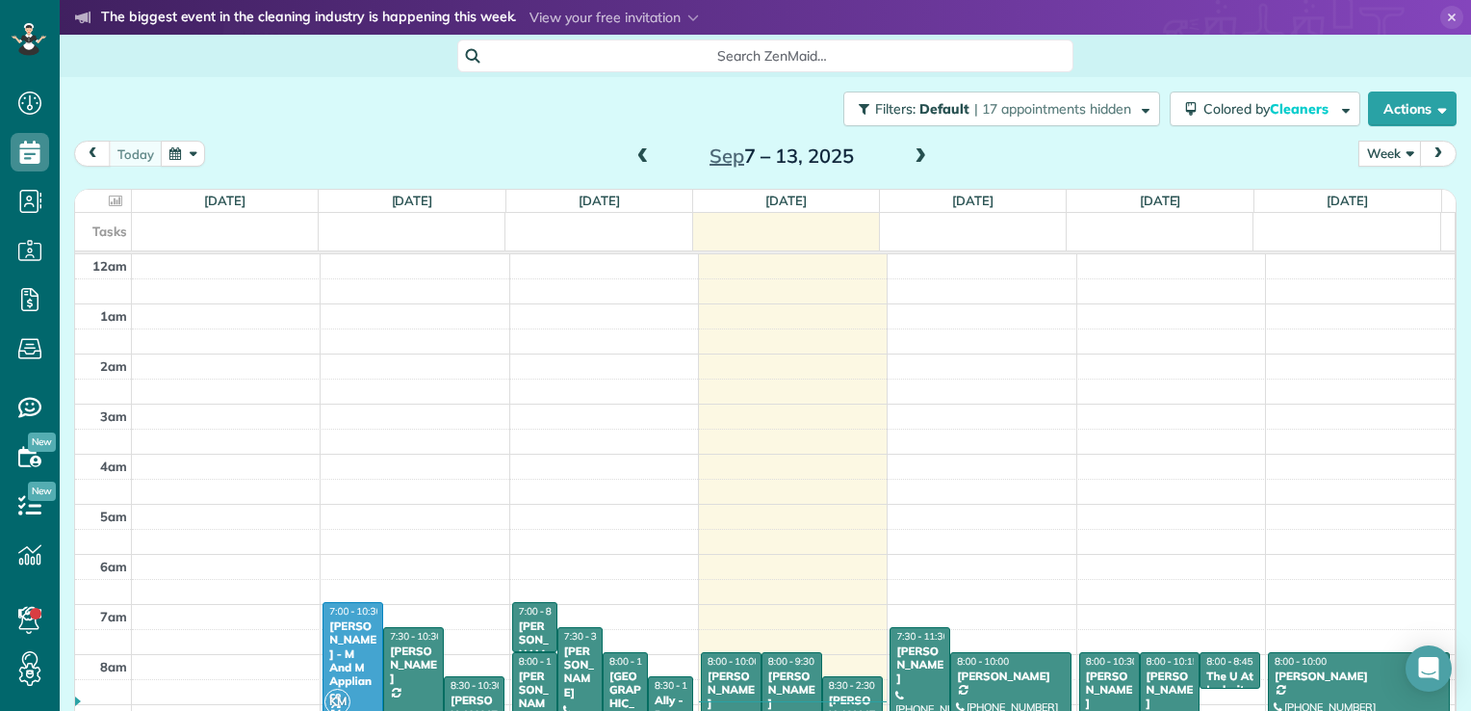 The height and width of the screenshot is (711, 1471). What do you see at coordinates (1053, 109) in the screenshot?
I see `span: | 17 appointments hidden` at bounding box center [1053, 109].